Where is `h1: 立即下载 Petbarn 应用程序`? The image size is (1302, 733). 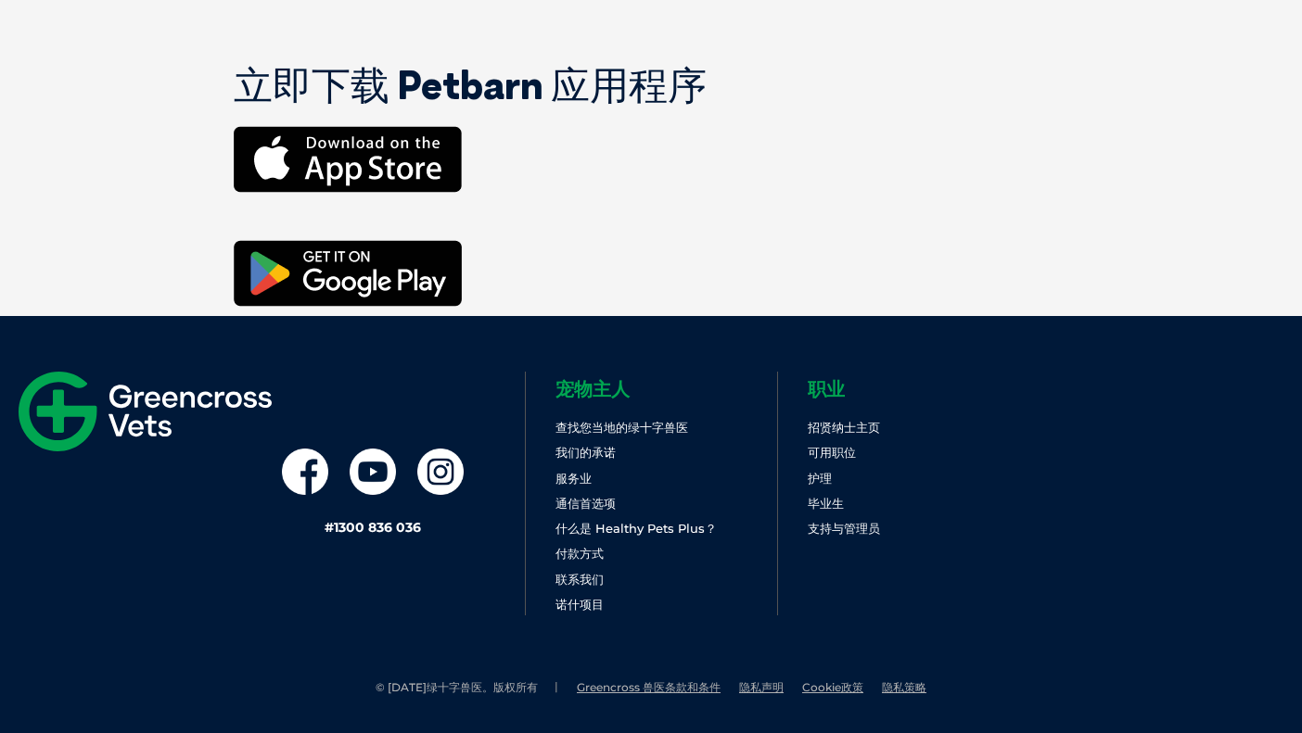 h1: 立即下载 Petbarn 应用程序 is located at coordinates (651, 85).